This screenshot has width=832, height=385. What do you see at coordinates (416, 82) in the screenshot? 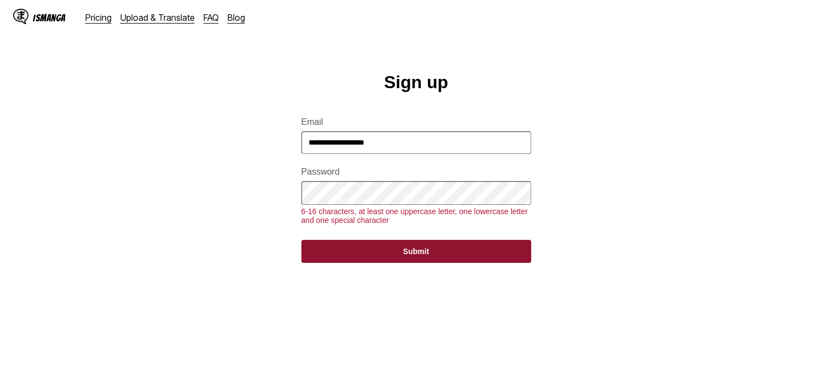
I see `h1: Sign up` at bounding box center [416, 82].